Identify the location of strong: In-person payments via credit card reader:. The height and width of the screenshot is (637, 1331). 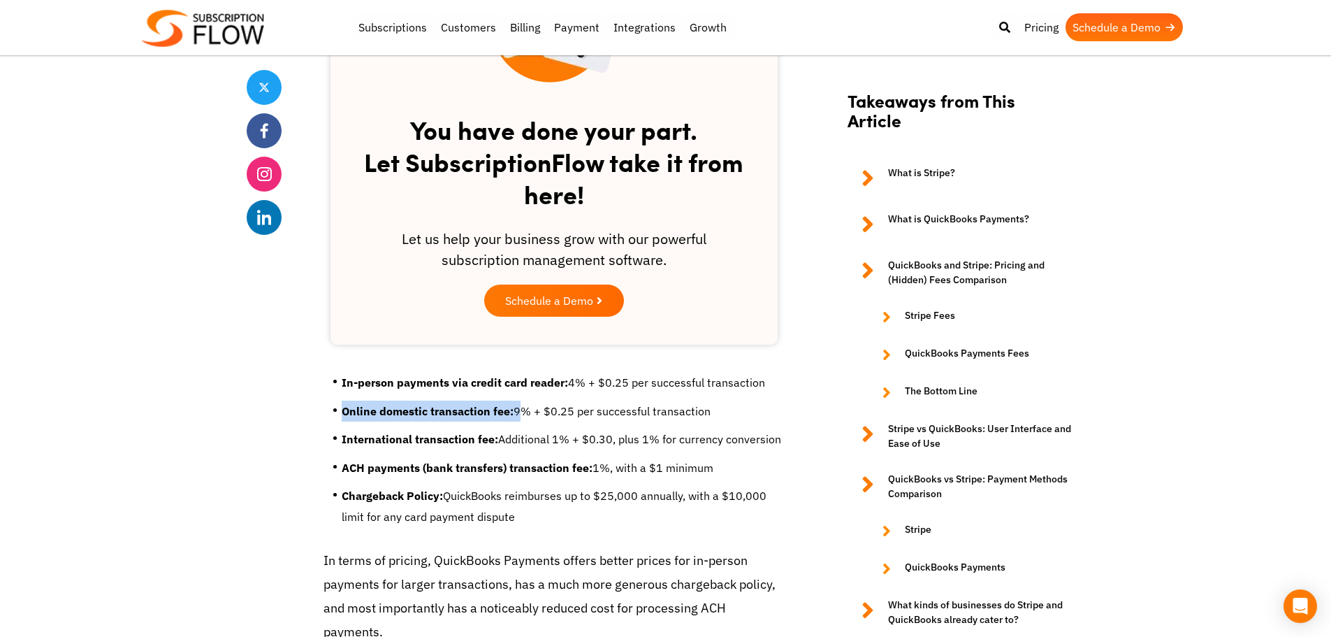
(455, 382).